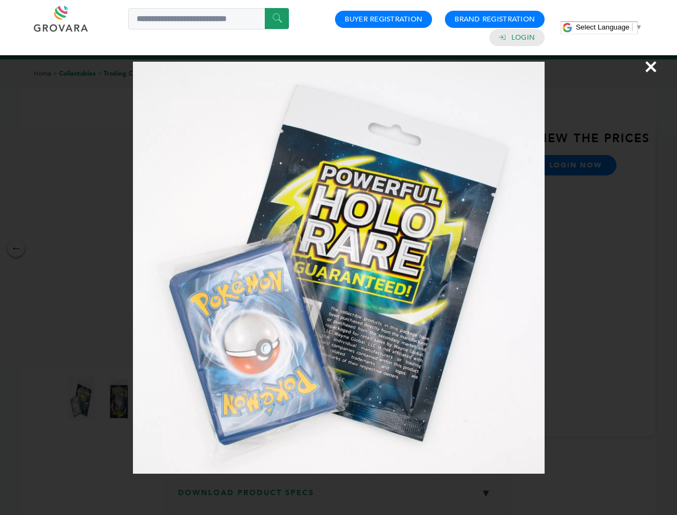 The image size is (677, 515). Describe the element at coordinates (383, 19) in the screenshot. I see `a: Buyer Registration` at that location.